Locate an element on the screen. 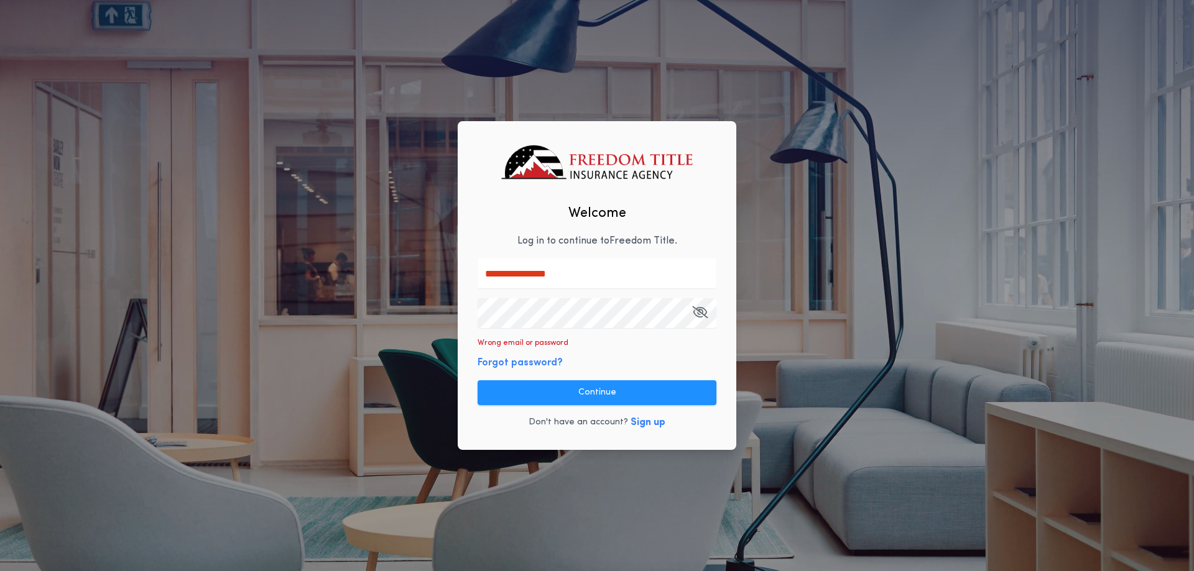 This screenshot has height=571, width=1194. img: logo is located at coordinates (596, 162).